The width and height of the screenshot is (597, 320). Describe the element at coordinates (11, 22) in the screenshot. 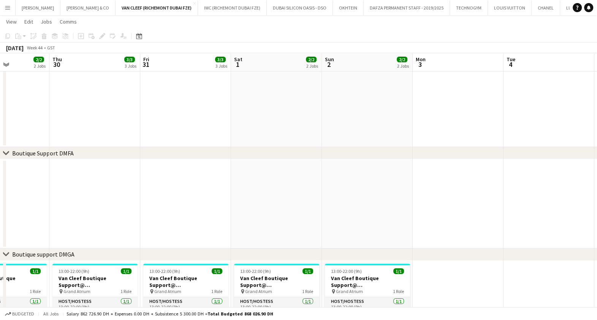

I see `span: View` at that location.